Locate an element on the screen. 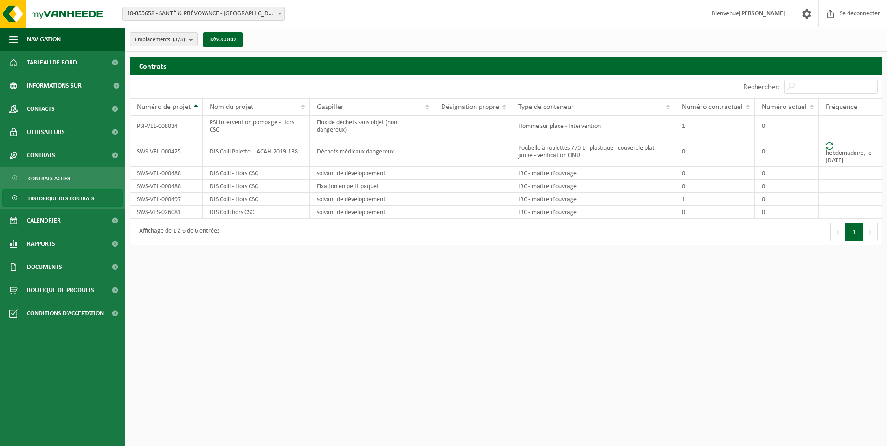  button: D’ACCORD is located at coordinates (223, 40).